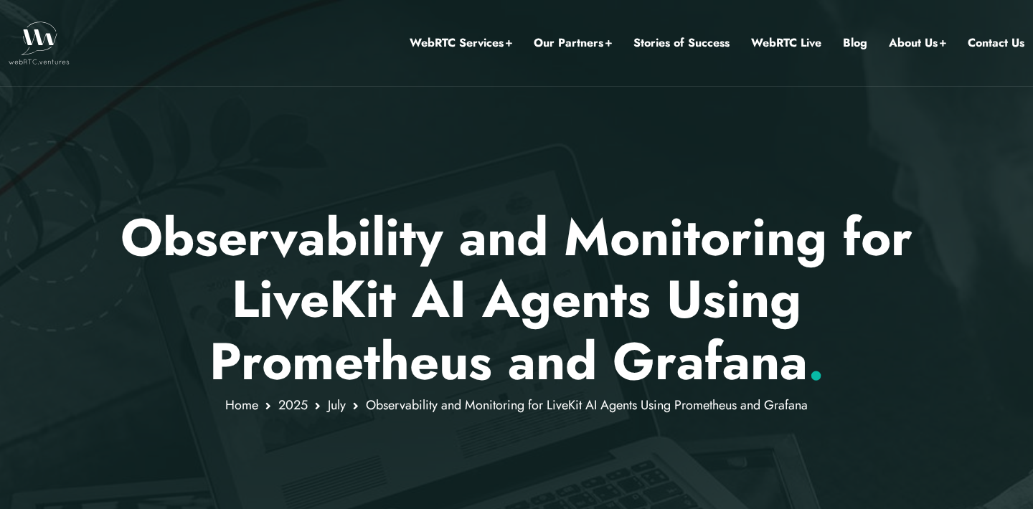  What do you see at coordinates (242, 405) in the screenshot?
I see `a: Home` at bounding box center [242, 405].